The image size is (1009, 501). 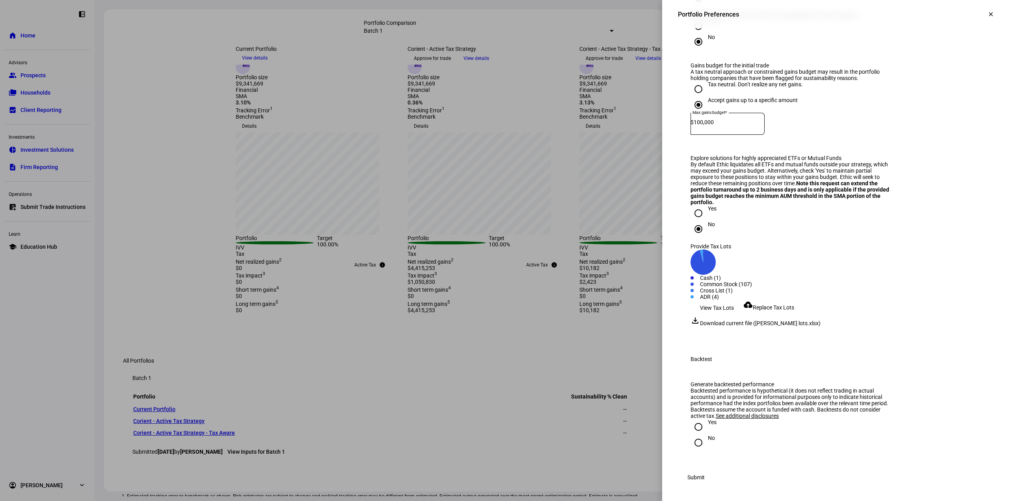 What do you see at coordinates (792, 384) in the screenshot?
I see `div: Generate backtested performance` at bounding box center [792, 384].